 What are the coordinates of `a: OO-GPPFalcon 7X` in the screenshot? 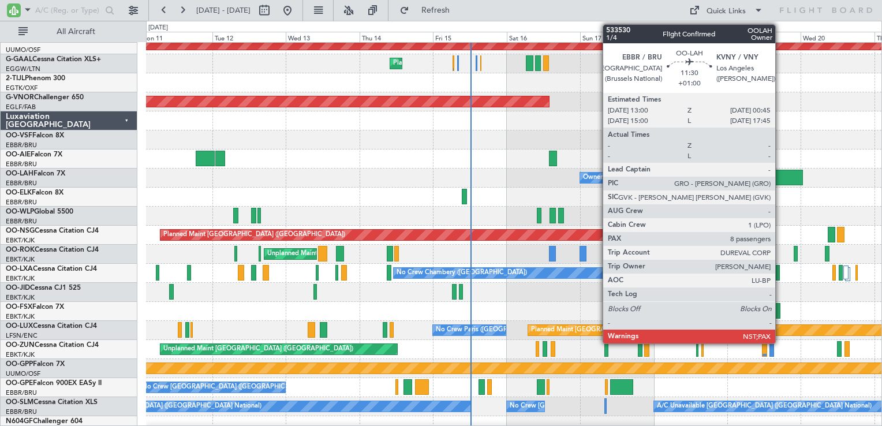 It's located at (35, 364).